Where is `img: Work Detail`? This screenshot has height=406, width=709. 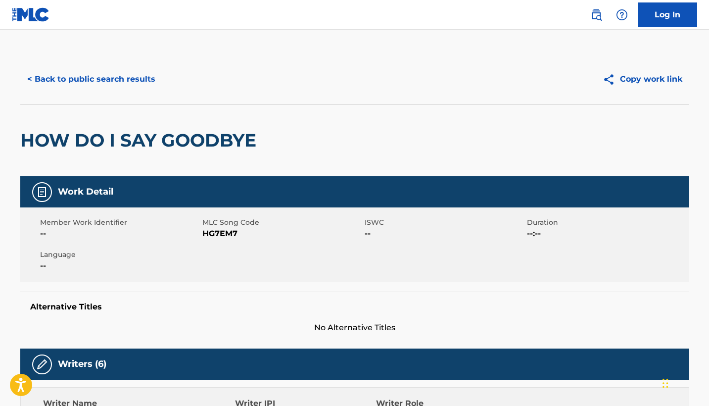
img: Work Detail is located at coordinates (42, 192).